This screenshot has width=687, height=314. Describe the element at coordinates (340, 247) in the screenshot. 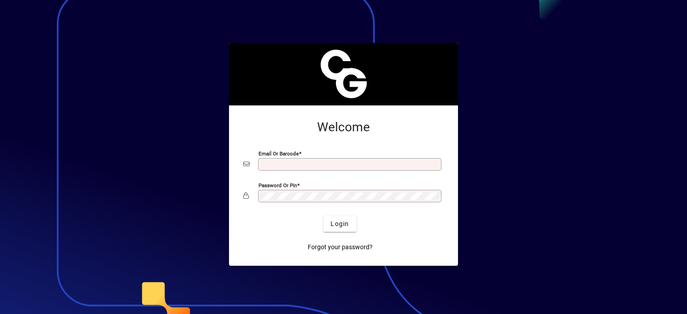

I see `span: Forgot your password?` at that location.